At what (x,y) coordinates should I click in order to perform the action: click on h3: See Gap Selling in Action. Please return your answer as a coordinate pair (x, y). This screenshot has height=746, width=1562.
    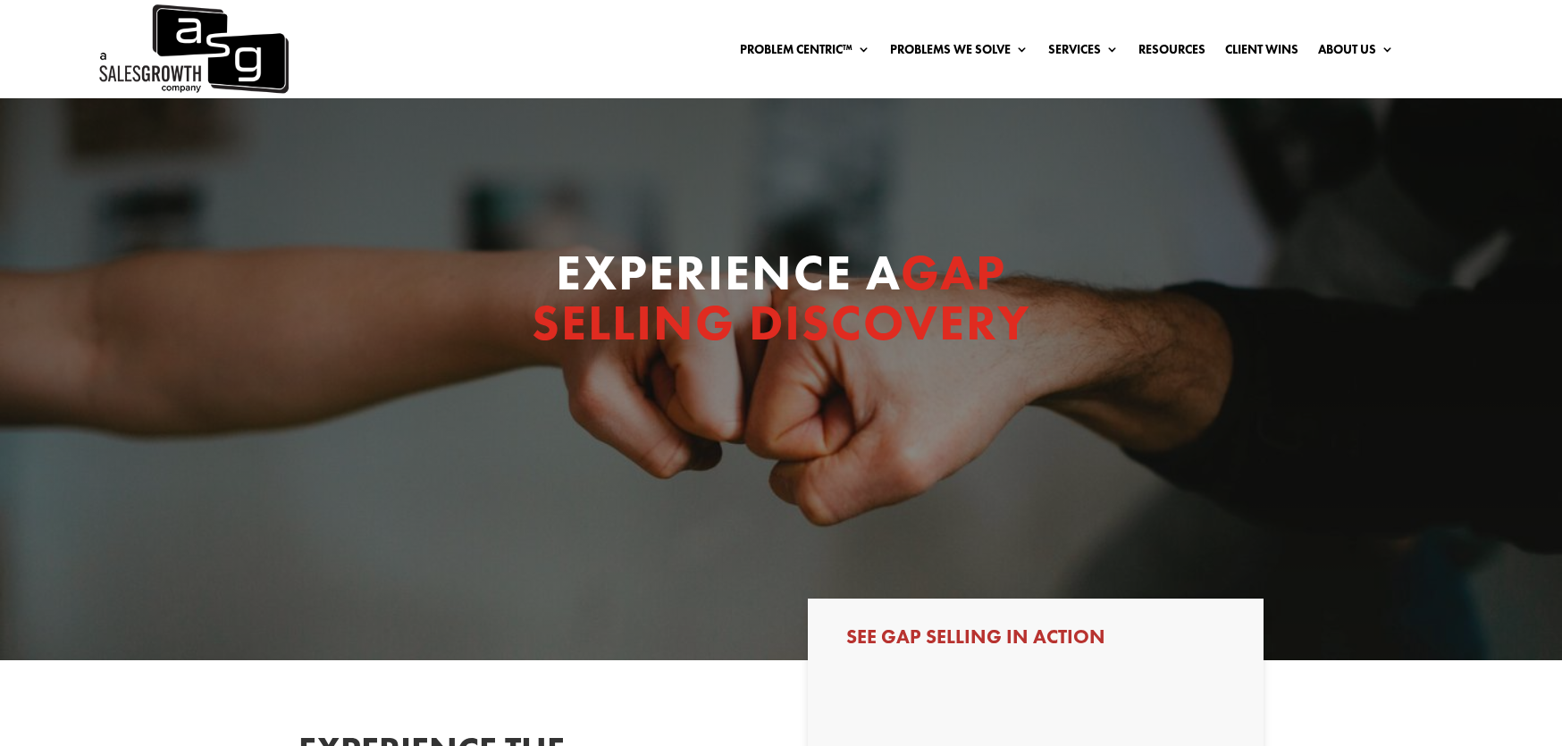
    Looking at the image, I should click on (1036, 642).